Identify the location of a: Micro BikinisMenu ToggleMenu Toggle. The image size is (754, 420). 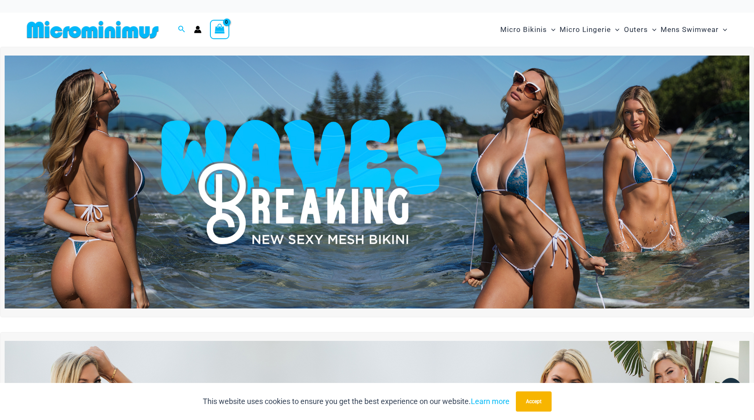
(528, 29).